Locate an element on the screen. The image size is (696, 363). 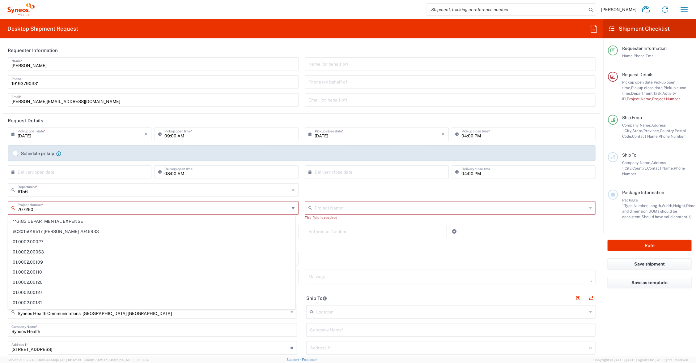
button: Save shipment is located at coordinates (650, 264).